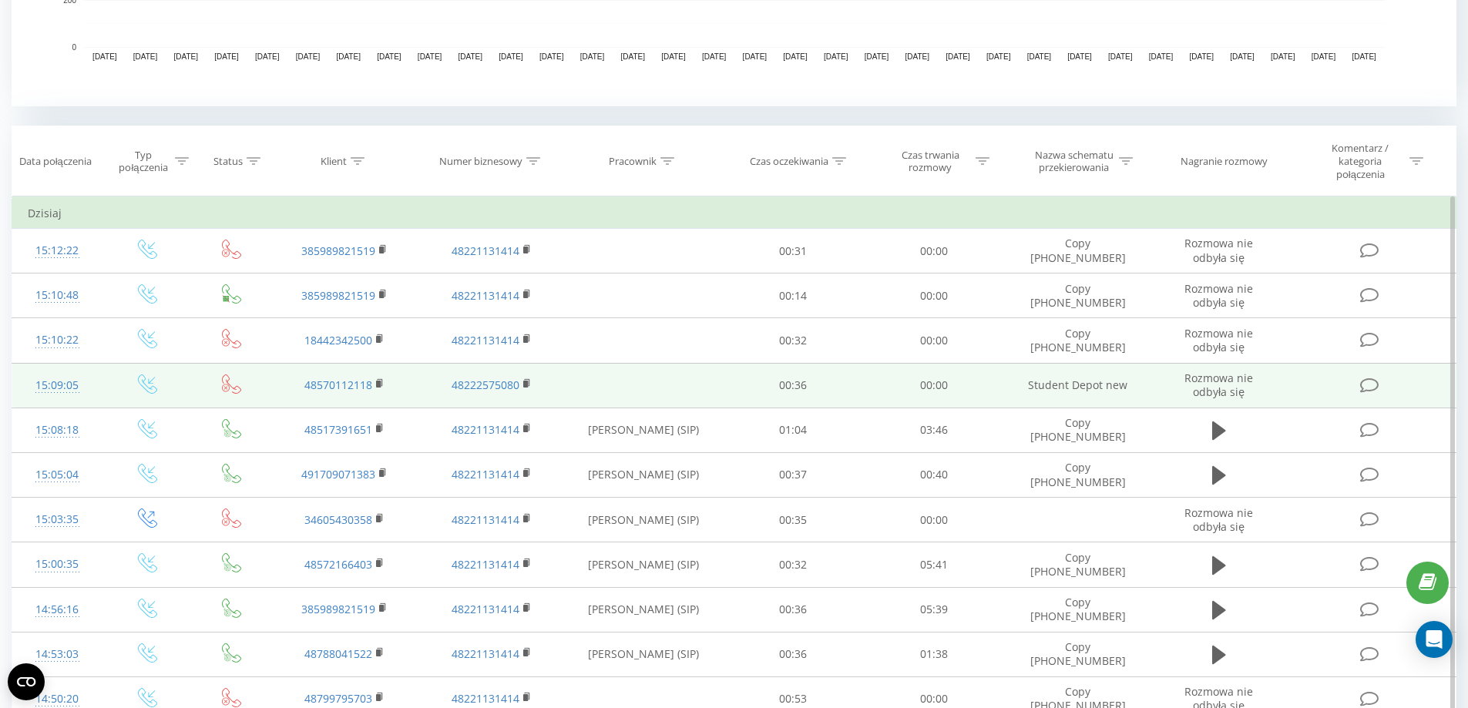 The width and height of the screenshot is (1468, 708). What do you see at coordinates (143, 162) in the screenshot?
I see `div: Typ połączenia` at bounding box center [143, 162].